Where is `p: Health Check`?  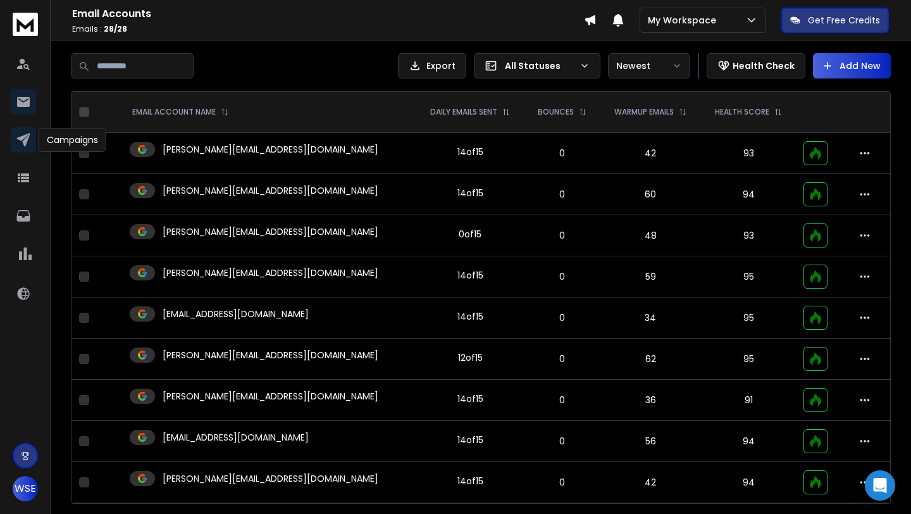 p: Health Check is located at coordinates (764, 66).